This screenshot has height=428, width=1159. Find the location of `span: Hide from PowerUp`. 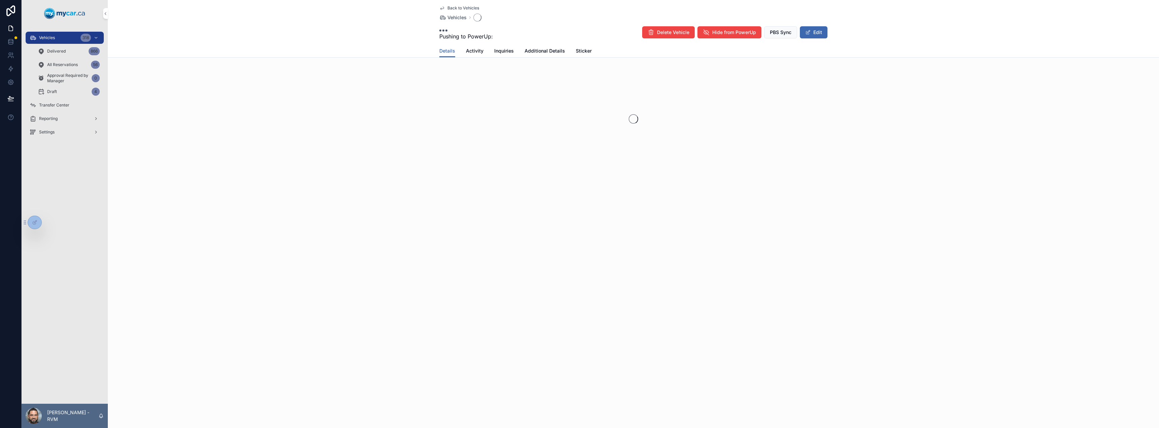

span: Hide from PowerUp is located at coordinates (734, 32).